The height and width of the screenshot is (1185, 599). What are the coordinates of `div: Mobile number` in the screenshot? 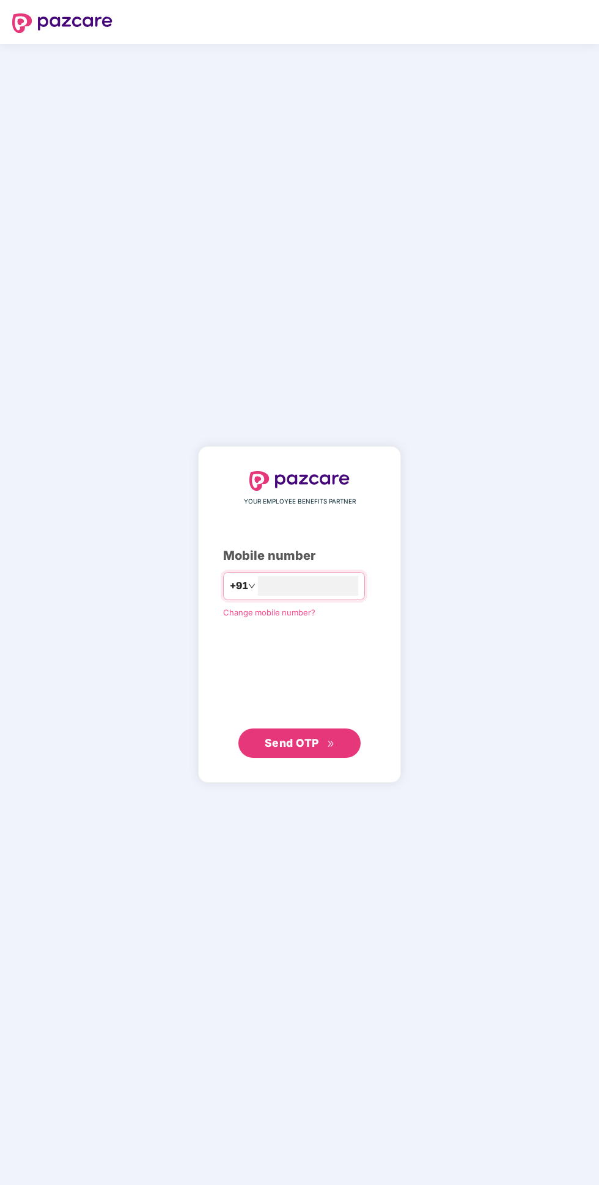 It's located at (299, 555).